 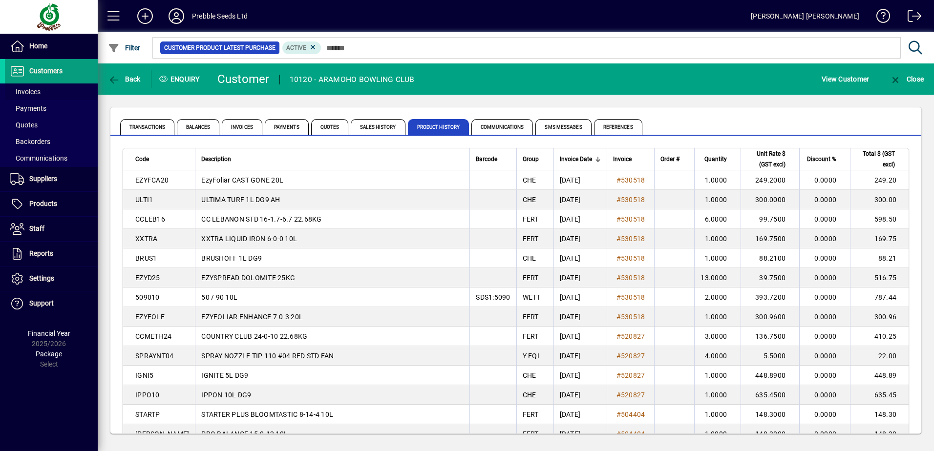 What do you see at coordinates (770, 336) in the screenshot?
I see `td: 136.7500` at bounding box center [770, 336].